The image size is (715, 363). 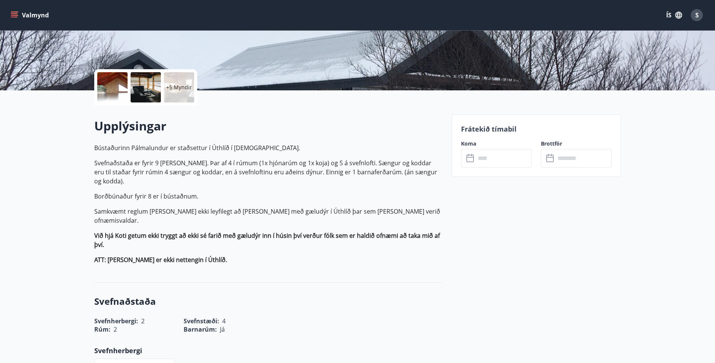 I want to click on span: Já, so click(x=222, y=330).